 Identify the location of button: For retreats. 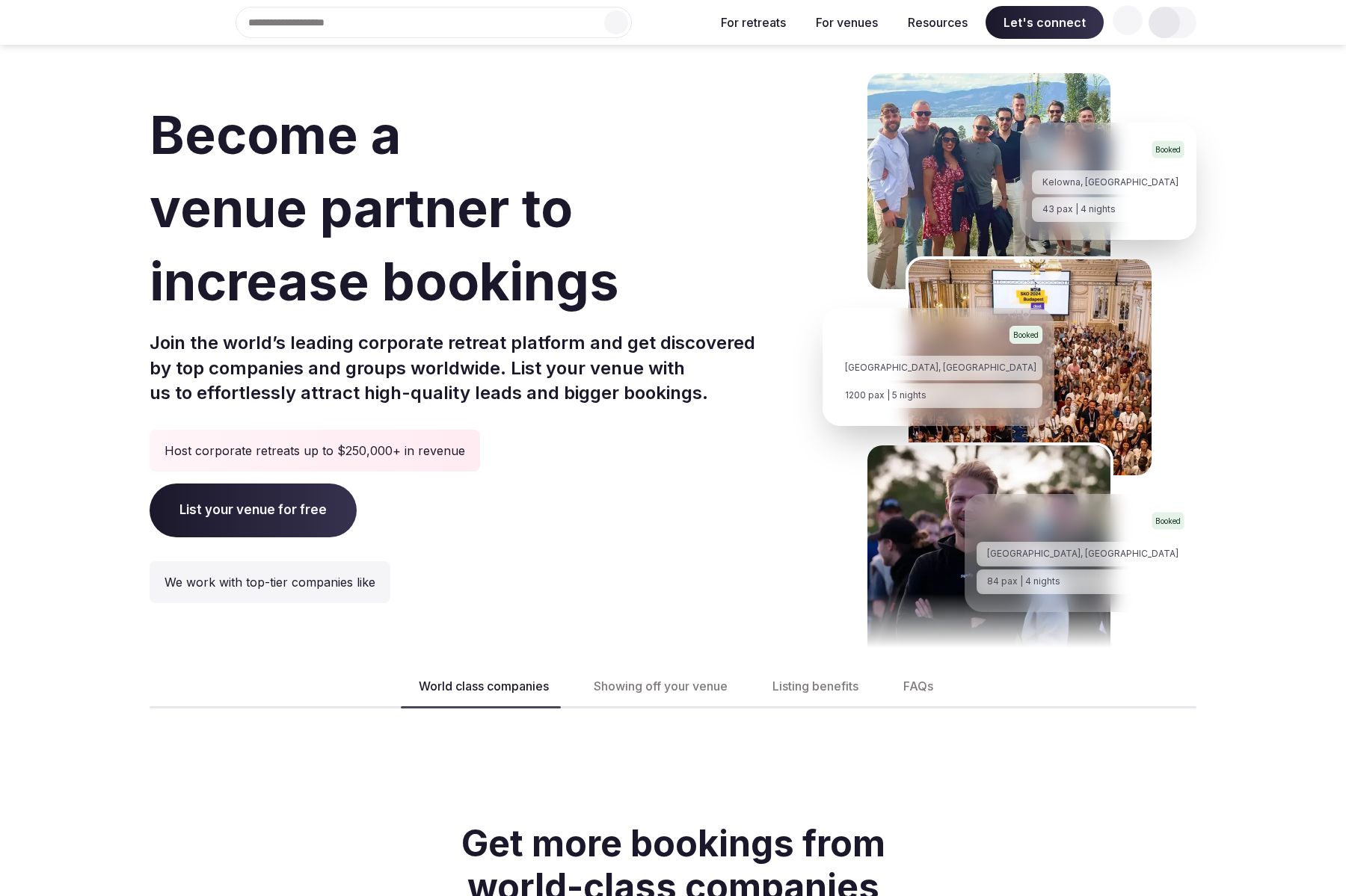
(753, 23).